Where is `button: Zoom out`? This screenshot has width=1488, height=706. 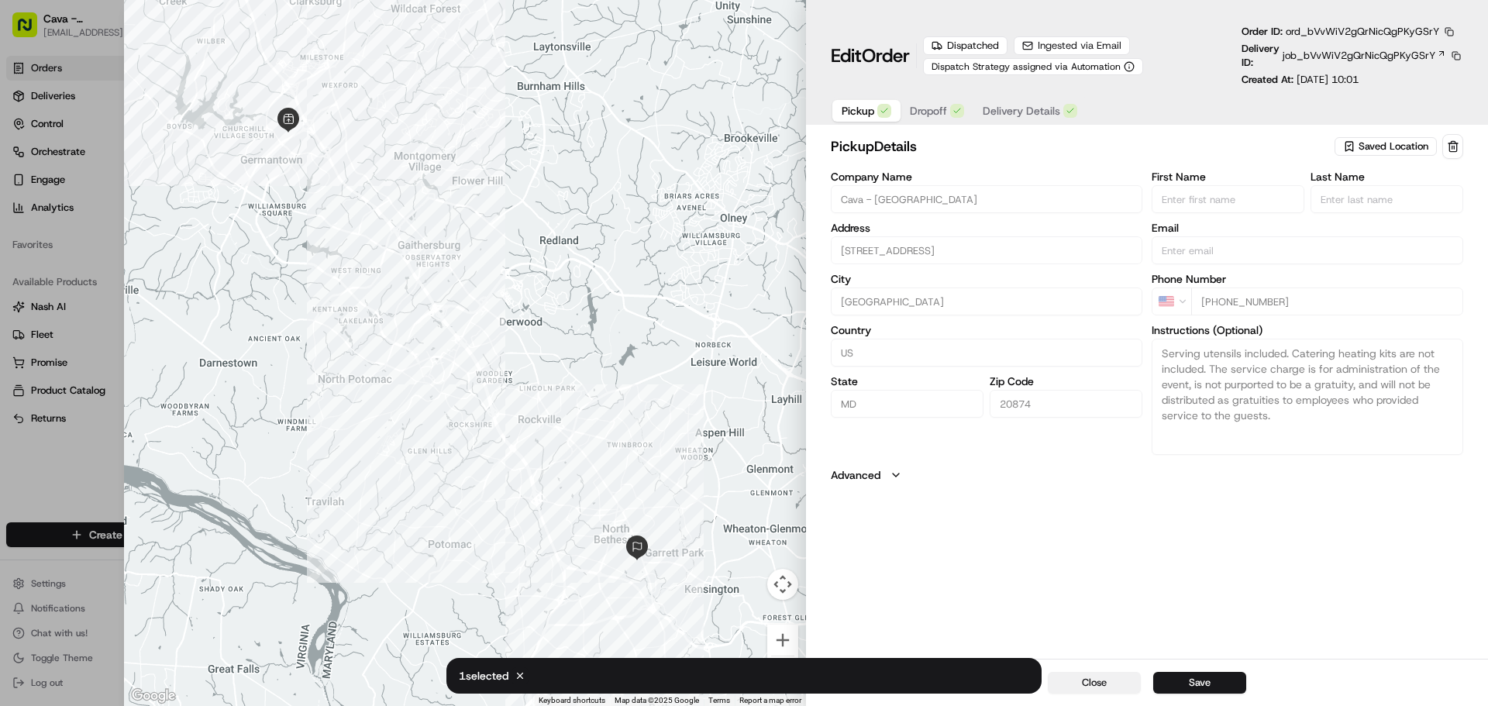
button: Zoom out is located at coordinates (783, 672).